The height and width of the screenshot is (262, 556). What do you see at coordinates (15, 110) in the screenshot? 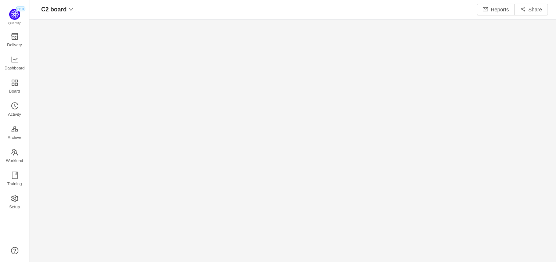
I see `a: Activity` at bounding box center [15, 110].